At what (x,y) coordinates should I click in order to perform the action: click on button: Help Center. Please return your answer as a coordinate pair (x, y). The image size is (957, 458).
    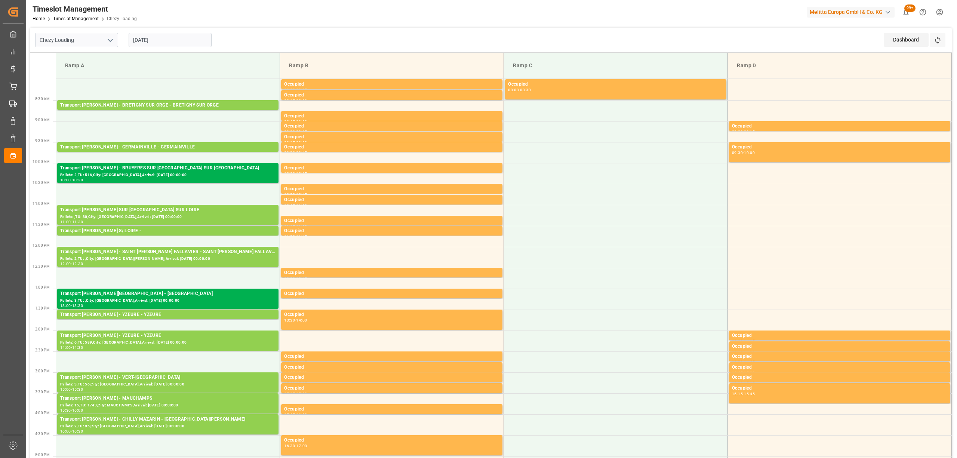
    Looking at the image, I should click on (923, 12).